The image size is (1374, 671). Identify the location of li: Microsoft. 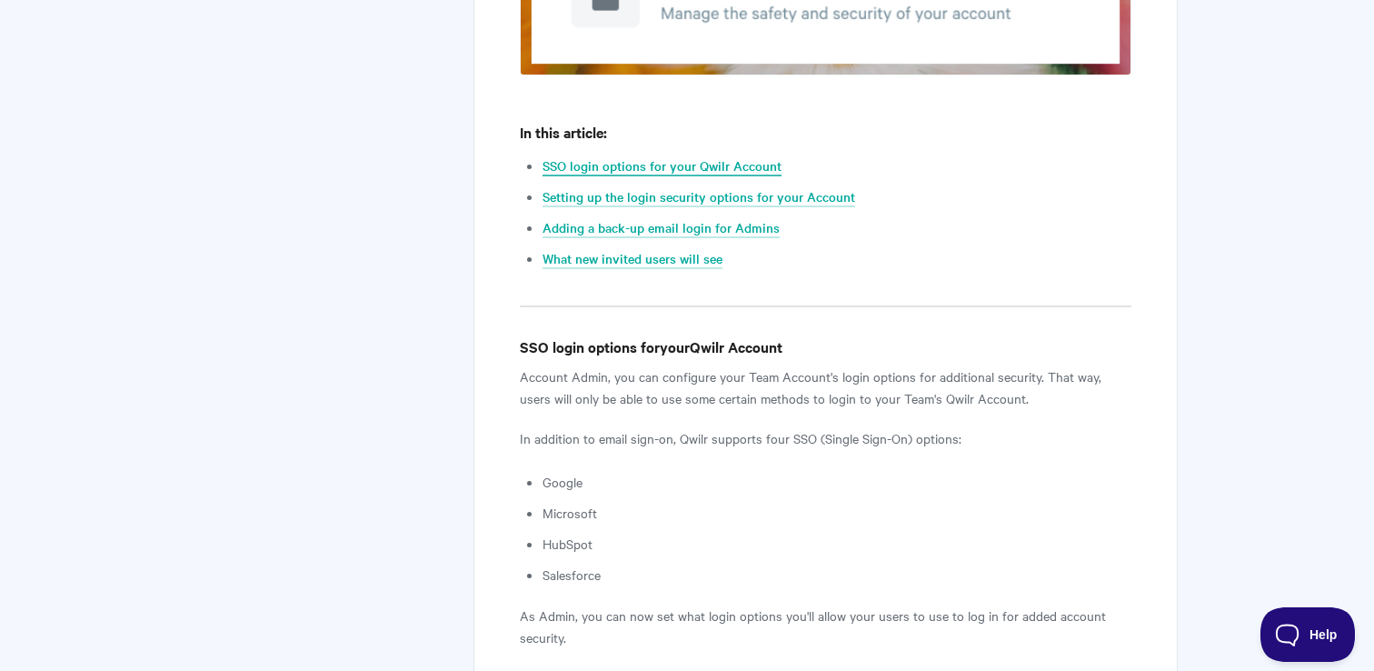
(837, 512).